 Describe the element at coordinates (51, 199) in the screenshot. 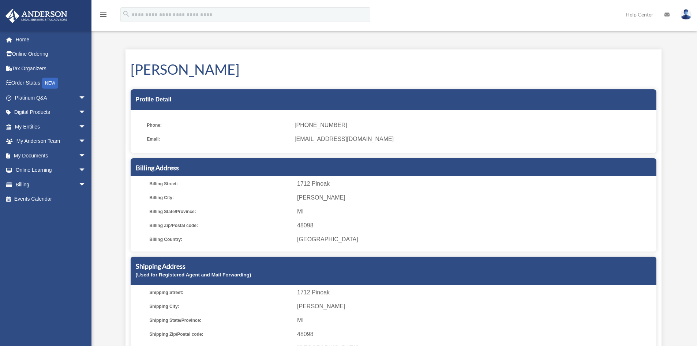

I see `a: Events Calendar` at that location.